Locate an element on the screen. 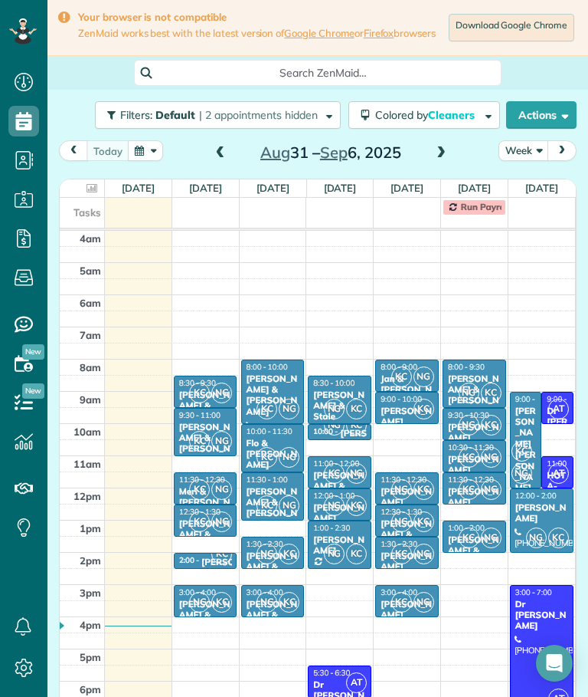  span: Run Payroll is located at coordinates (486, 206).